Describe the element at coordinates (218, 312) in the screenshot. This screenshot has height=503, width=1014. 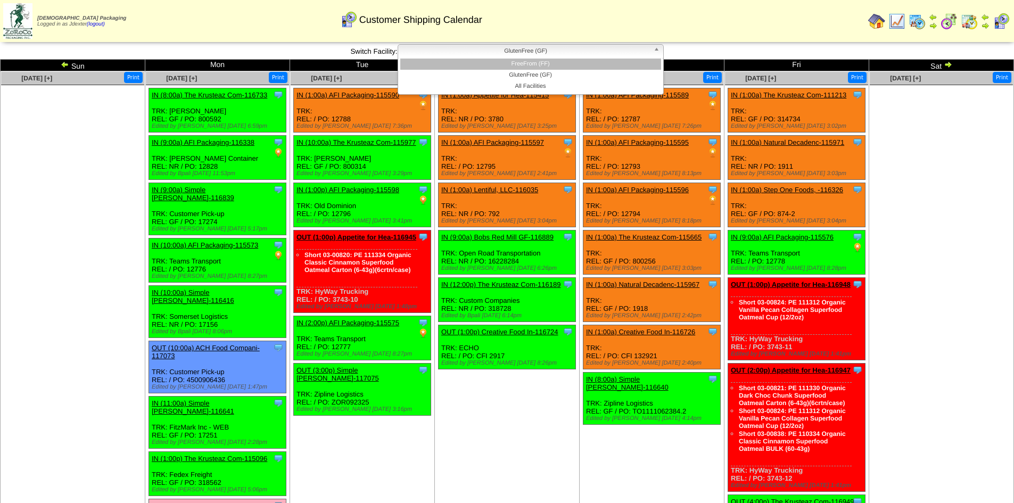
I see `div: TRK: Somerset Logistics REL: NR / PO: 17156` at that location.